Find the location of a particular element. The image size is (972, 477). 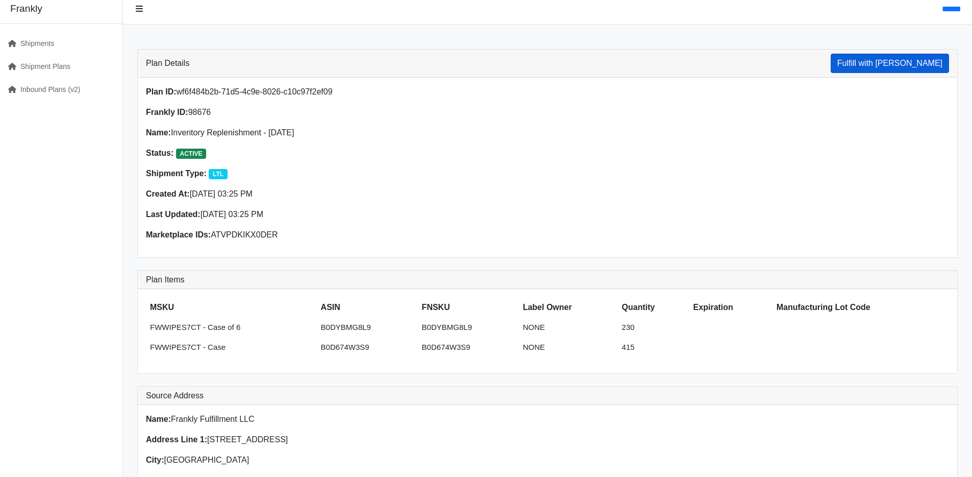

td: 230 is located at coordinates (654, 327).